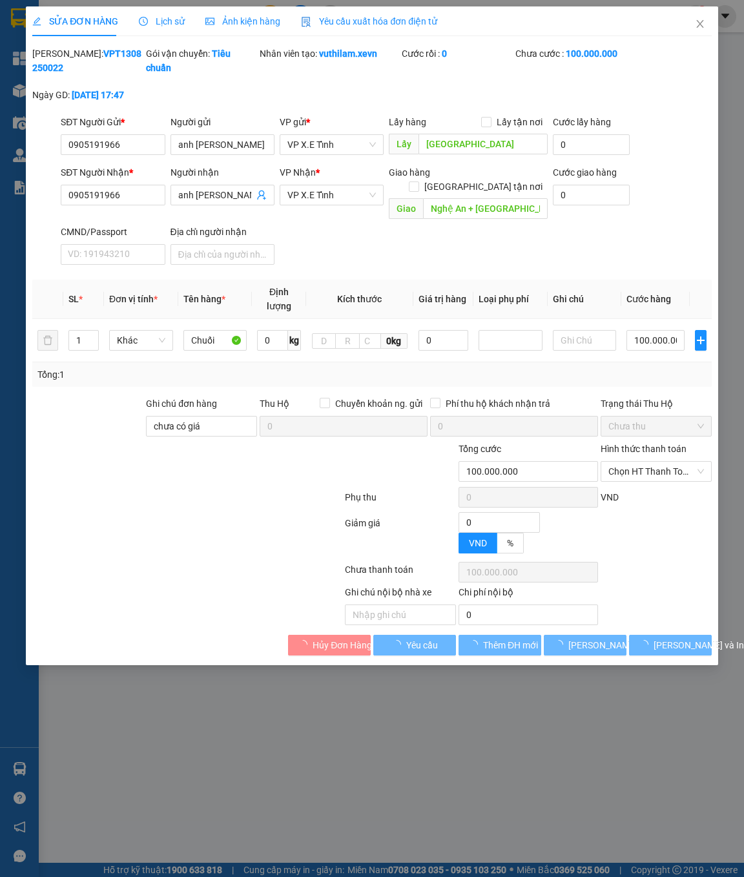  Describe the element at coordinates (331, 122) in the screenshot. I see `div: VP gửi` at that location.